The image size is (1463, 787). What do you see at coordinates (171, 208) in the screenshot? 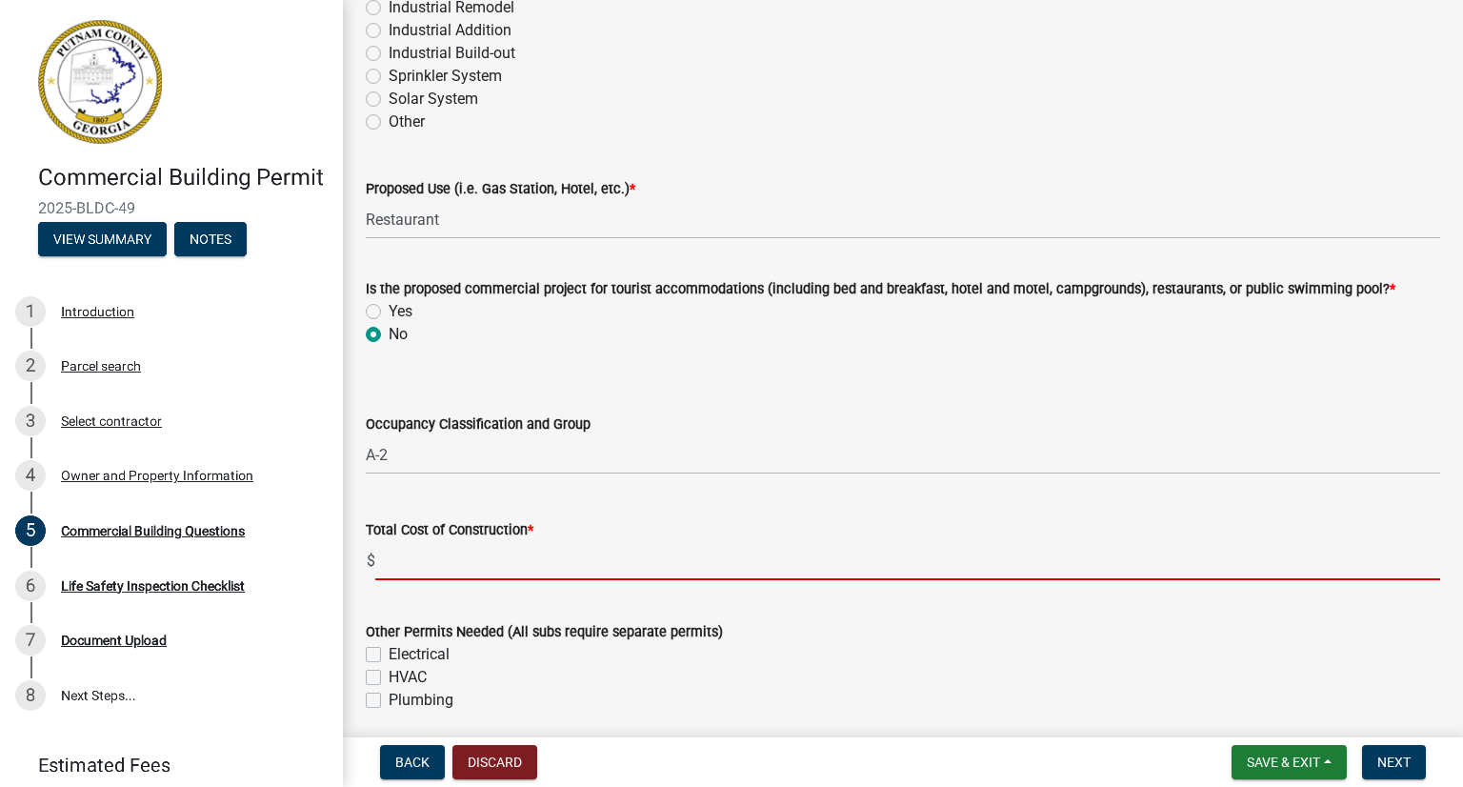
I see `span: 2025-BLDC-49` at bounding box center [171, 208].